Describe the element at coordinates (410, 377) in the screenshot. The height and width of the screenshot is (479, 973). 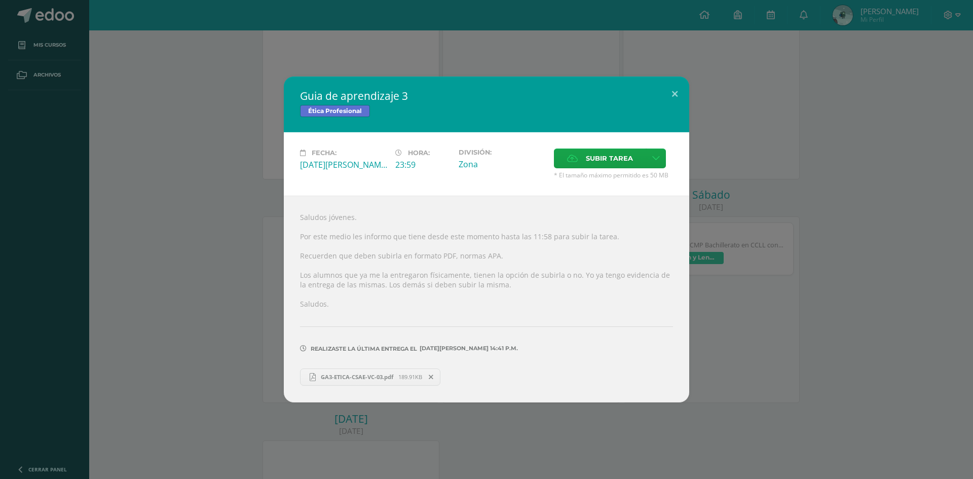
I see `span: 189.91KB` at that location.